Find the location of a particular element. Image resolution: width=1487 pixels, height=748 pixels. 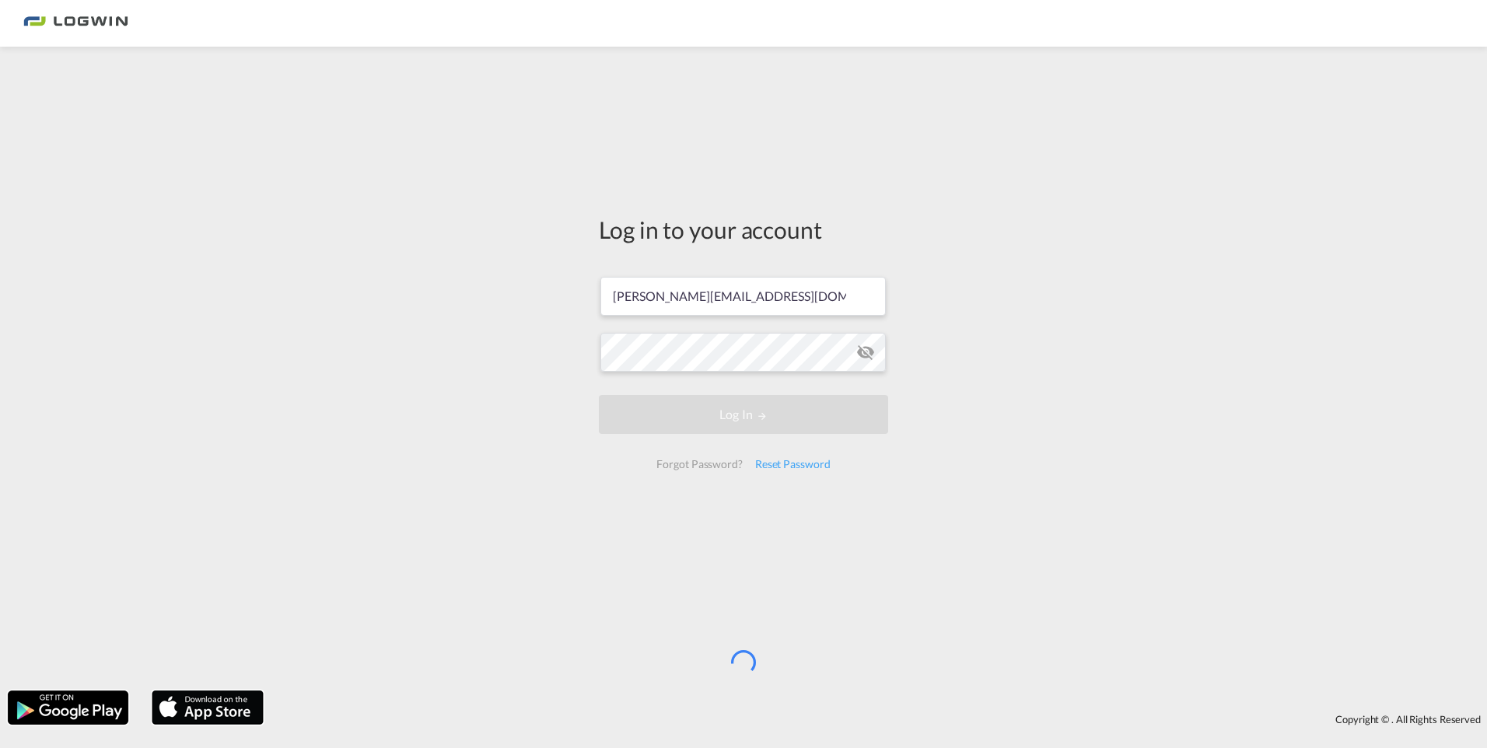

input: Enter email/phone number is located at coordinates (743, 296).